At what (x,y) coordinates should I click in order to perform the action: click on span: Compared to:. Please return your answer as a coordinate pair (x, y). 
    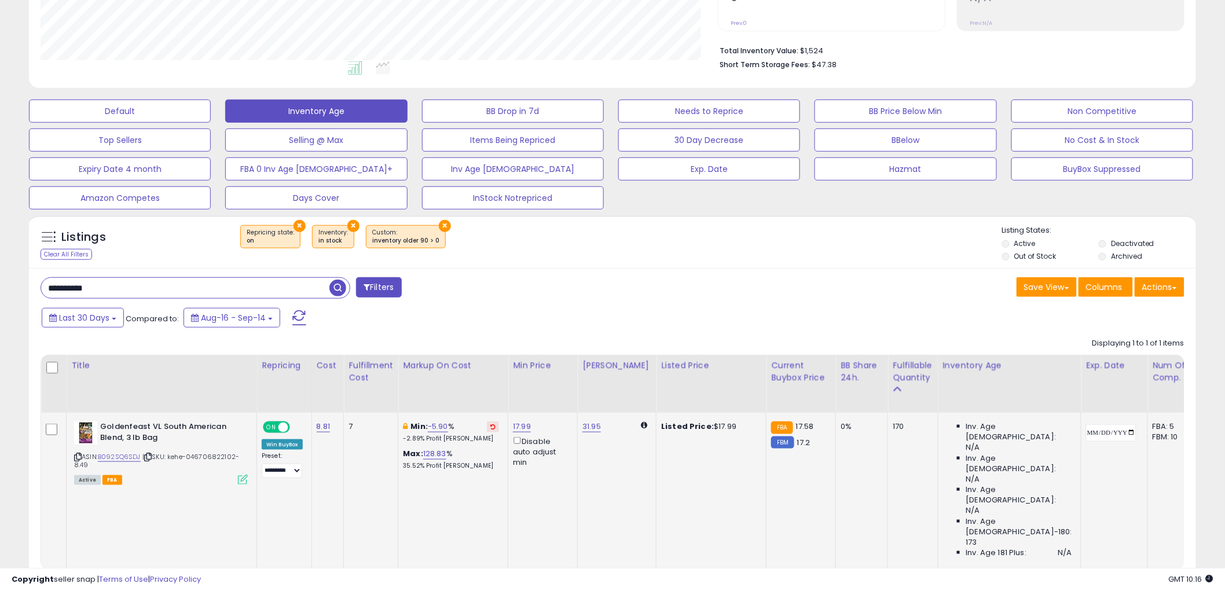
    Looking at the image, I should click on (152, 319).